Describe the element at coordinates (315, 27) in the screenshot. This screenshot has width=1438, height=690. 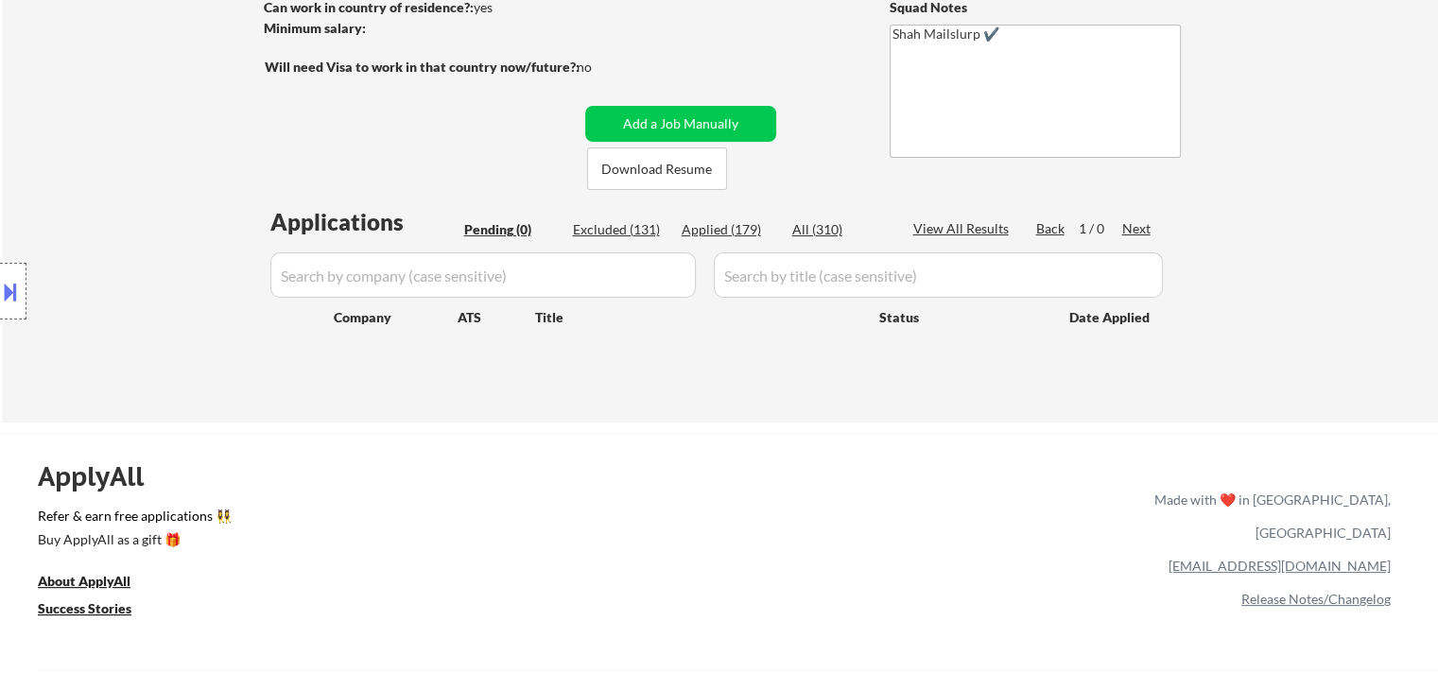
I see `strong: Minimum salary:` at that location.